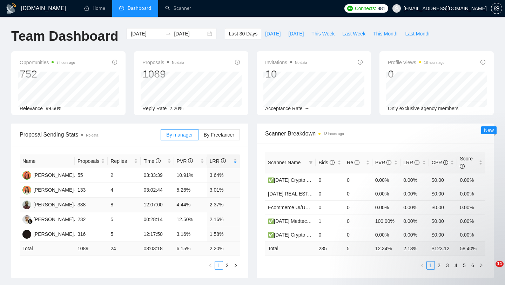 The image size is (505, 285). I want to click on span: Proposal Sending Stats, so click(90, 134).